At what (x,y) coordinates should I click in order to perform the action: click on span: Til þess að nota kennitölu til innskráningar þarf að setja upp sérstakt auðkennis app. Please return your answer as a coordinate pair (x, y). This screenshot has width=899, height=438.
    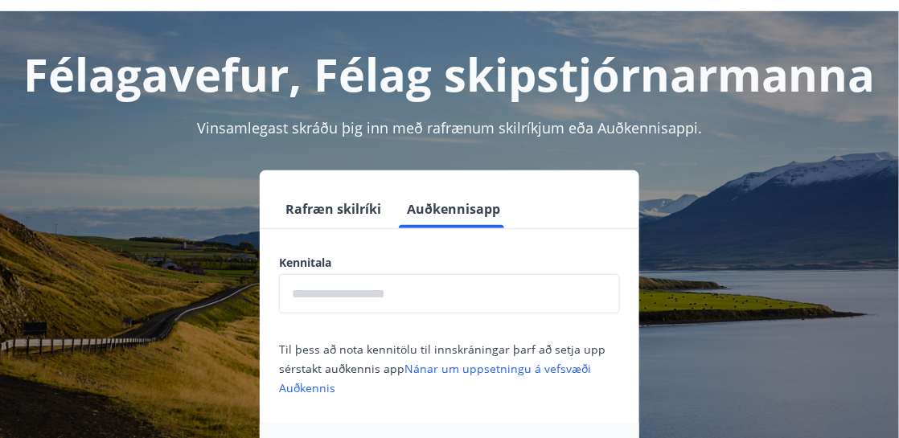
    Looking at the image, I should click on (442, 368).